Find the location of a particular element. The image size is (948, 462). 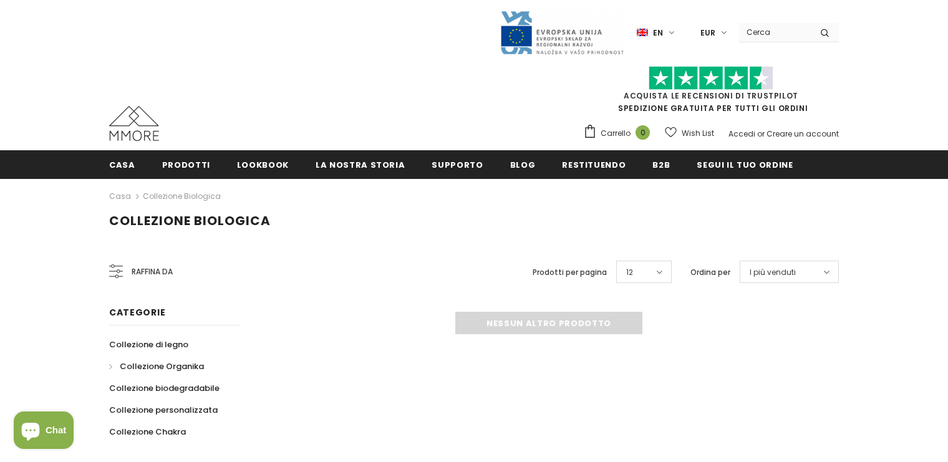

span: Blog is located at coordinates (522, 165).